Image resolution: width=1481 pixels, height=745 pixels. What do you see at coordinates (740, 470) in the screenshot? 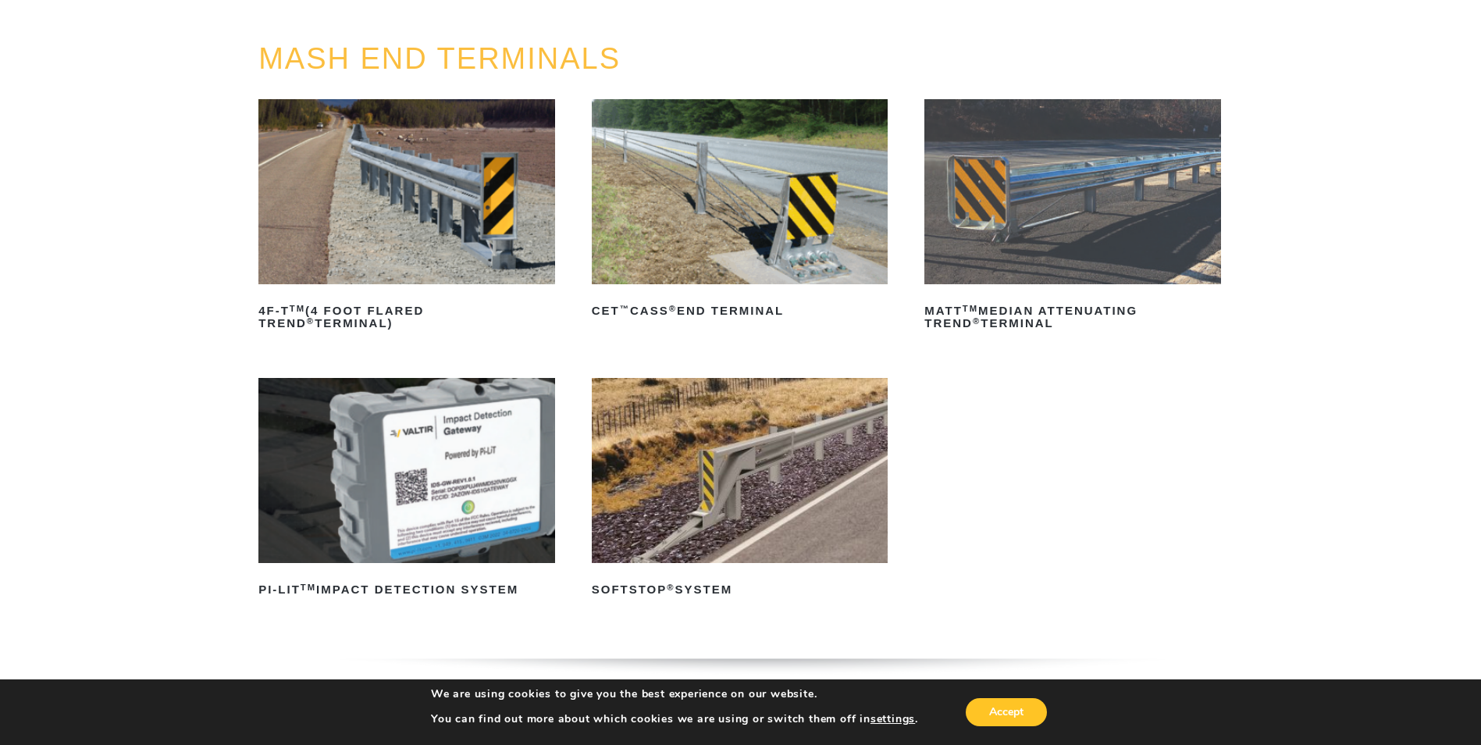
I see `img: SoftStop System End Terminal` at bounding box center [740, 470].